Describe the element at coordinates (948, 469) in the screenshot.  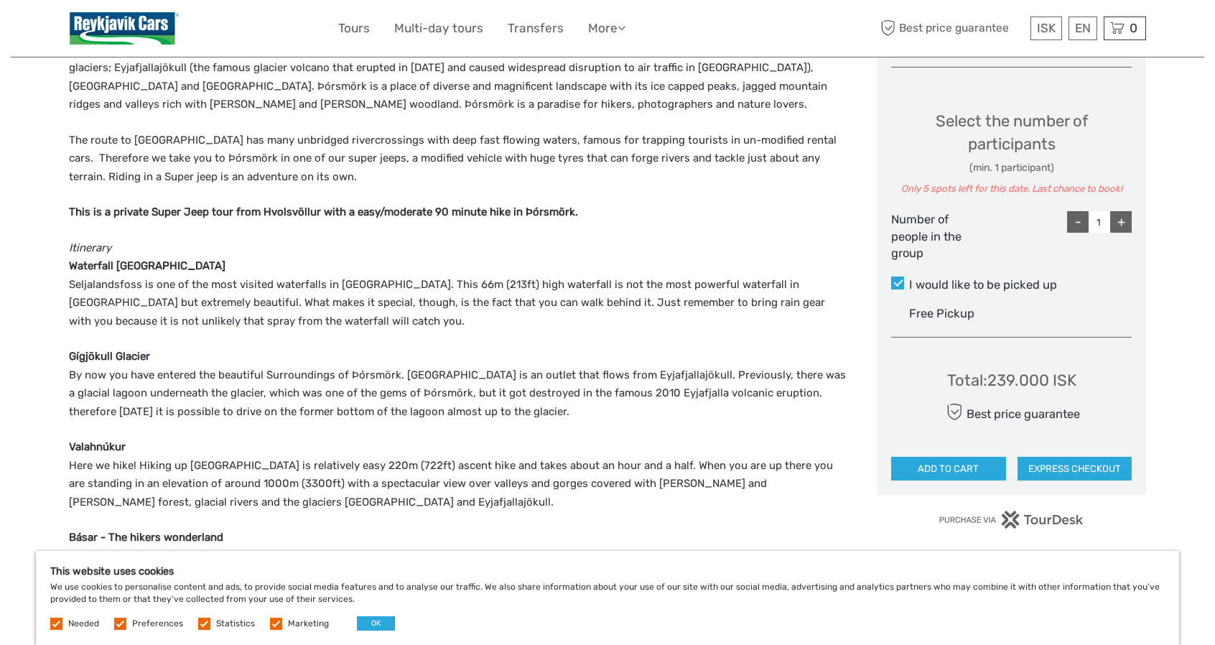
I see `button: ADD TO CART` at that location.